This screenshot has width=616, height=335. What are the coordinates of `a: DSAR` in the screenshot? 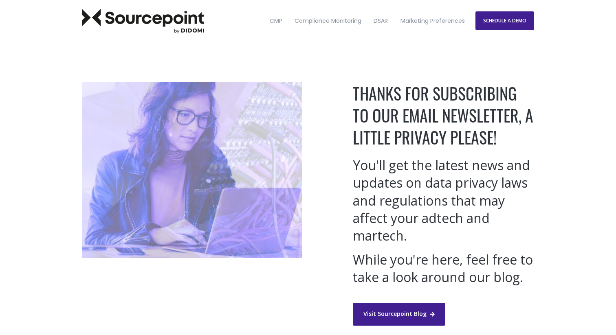 It's located at (380, 21).